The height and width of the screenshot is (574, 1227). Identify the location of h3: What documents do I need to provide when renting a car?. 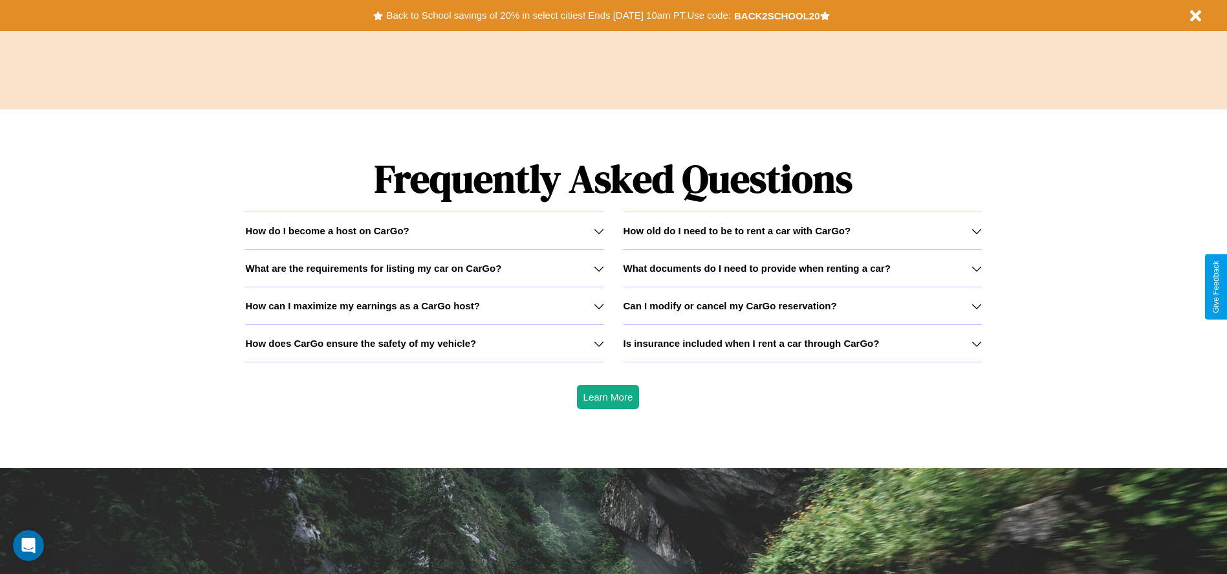
(757, 268).